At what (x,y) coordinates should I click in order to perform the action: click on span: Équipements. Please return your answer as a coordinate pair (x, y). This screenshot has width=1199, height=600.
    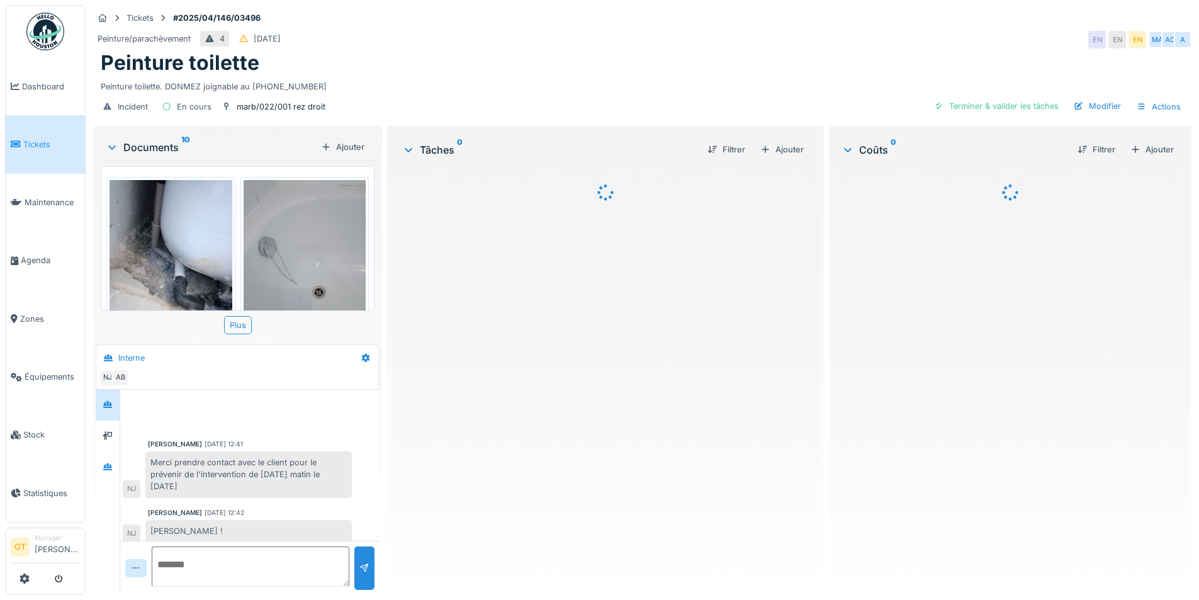
    Looking at the image, I should click on (52, 376).